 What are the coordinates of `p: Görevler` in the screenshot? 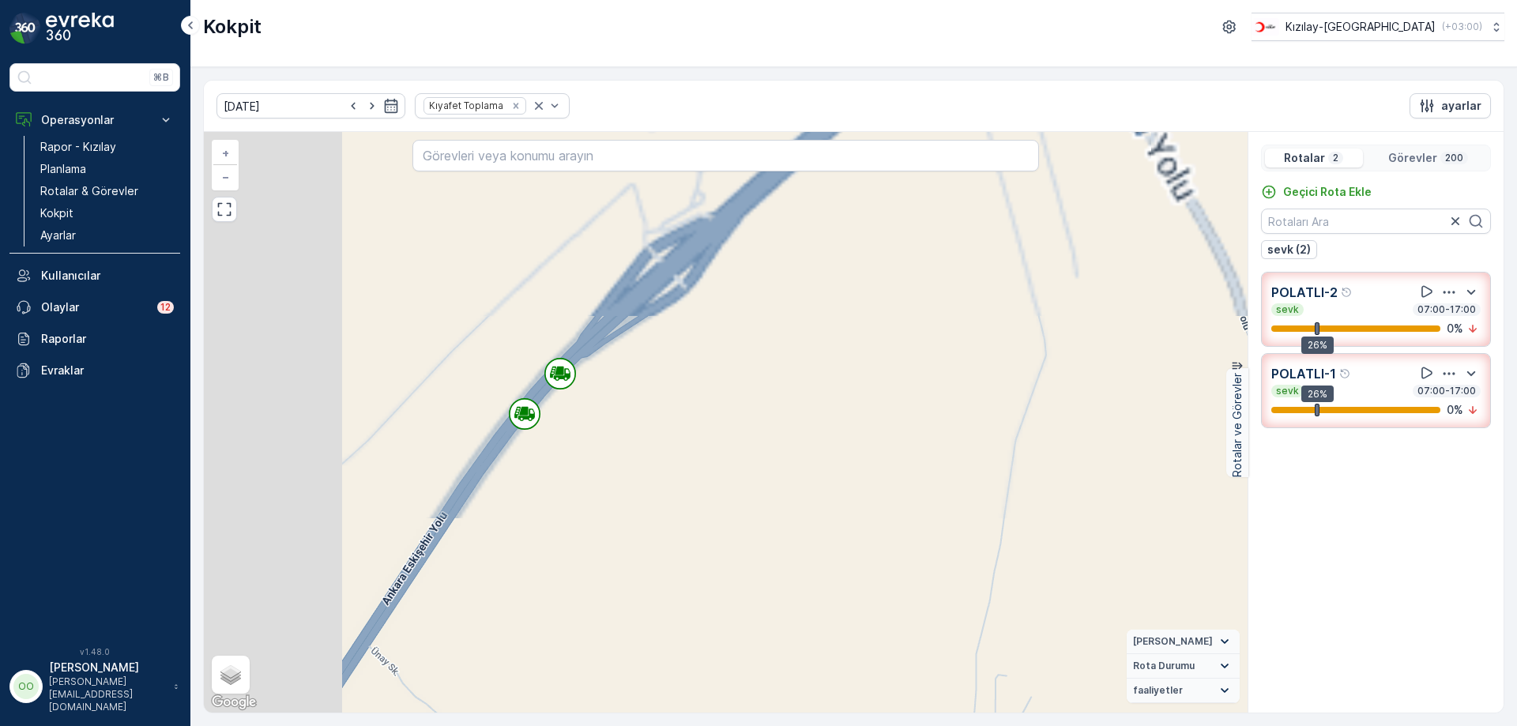 It's located at (1413, 158).